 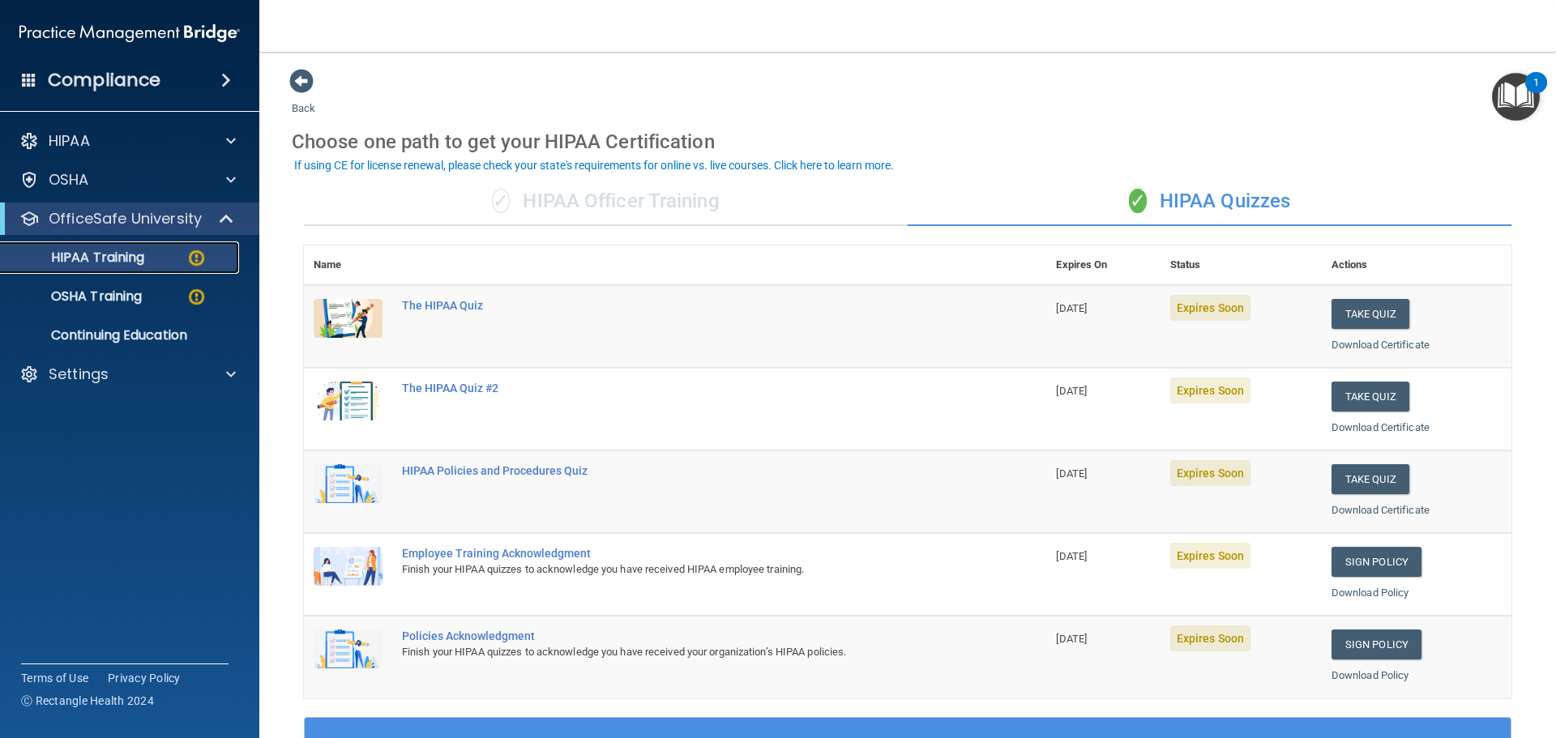 I want to click on button: Open Resource Center, 1 new notification, so click(x=1515, y=96).